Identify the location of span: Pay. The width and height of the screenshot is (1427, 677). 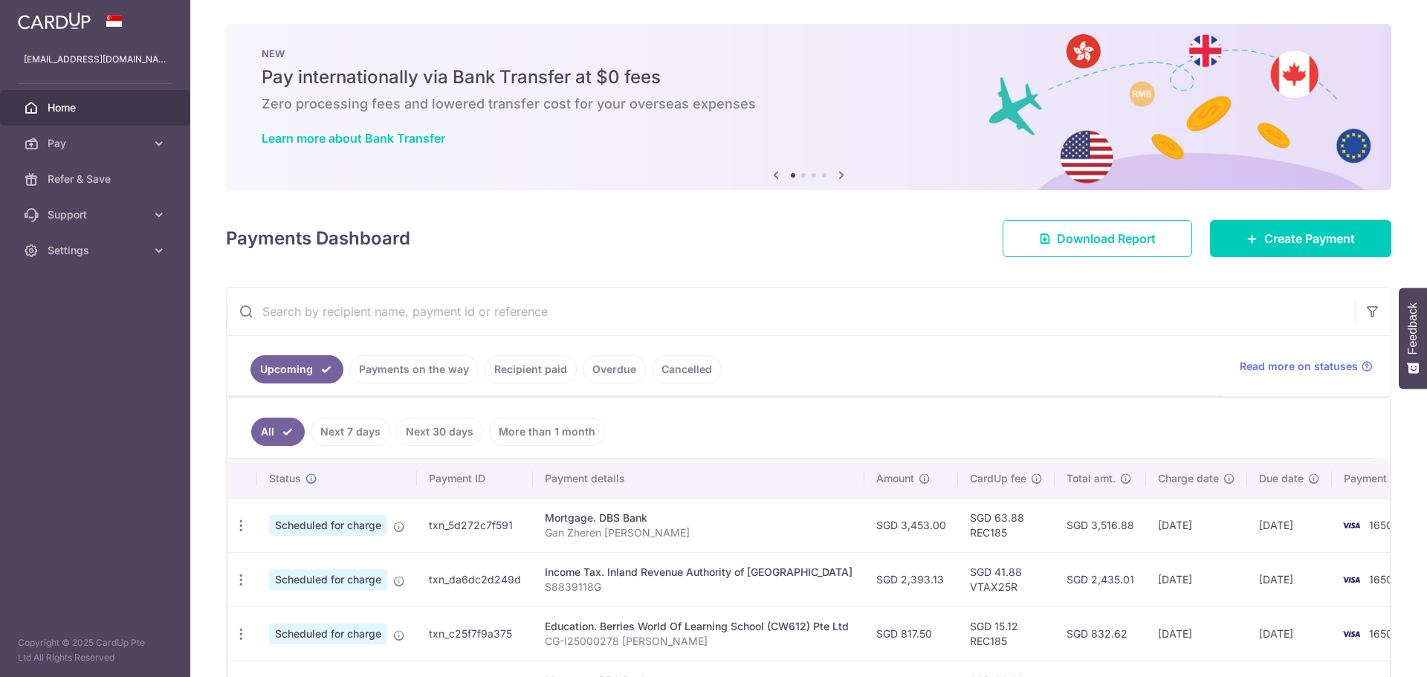
(97, 143).